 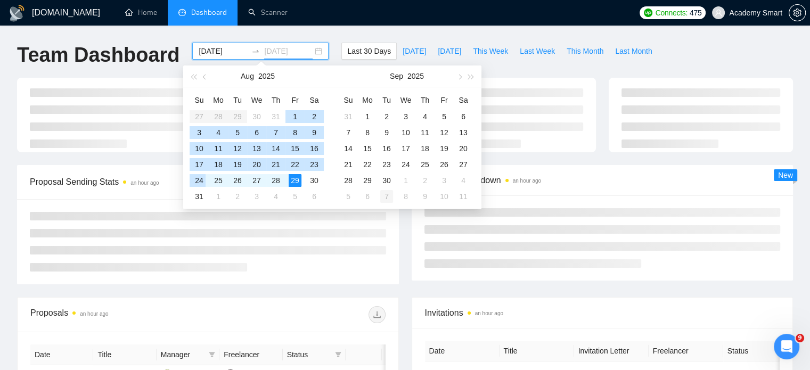 What do you see at coordinates (367, 180) in the screenshot?
I see `div: 29` at bounding box center [367, 180].